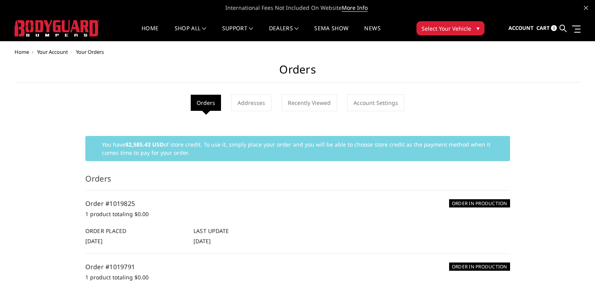 Image resolution: width=595 pixels, height=290 pixels. Describe the element at coordinates (375, 103) in the screenshot. I see `a: Account Settings` at that location.